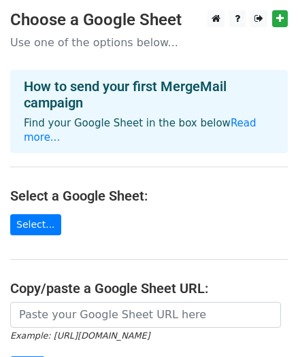  Describe the element at coordinates (35, 224) in the screenshot. I see `a: Select...` at that location.